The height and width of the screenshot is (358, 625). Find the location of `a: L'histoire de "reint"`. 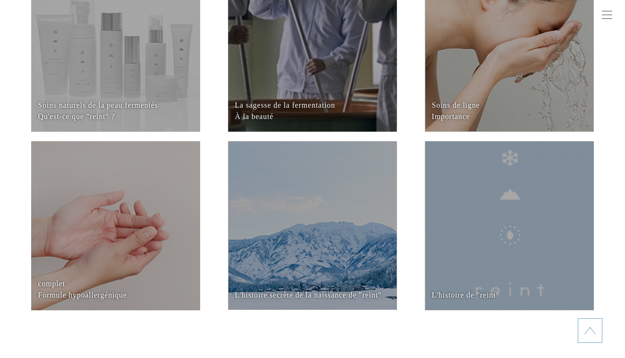

a: L'histoire de "reint" is located at coordinates (509, 225).